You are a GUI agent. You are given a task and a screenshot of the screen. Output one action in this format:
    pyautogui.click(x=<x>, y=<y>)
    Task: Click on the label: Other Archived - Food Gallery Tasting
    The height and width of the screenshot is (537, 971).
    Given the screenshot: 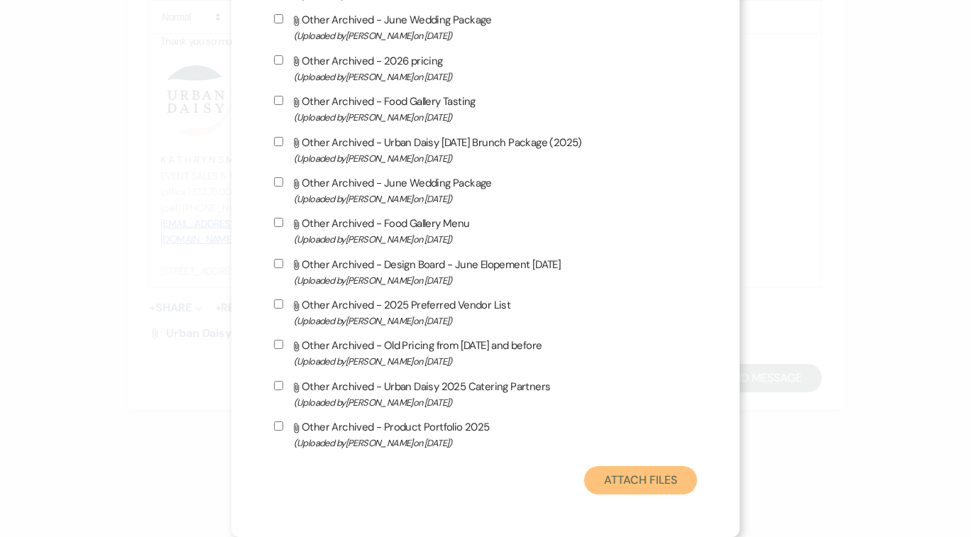 What is the action you would take?
    pyautogui.click(x=486, y=109)
    